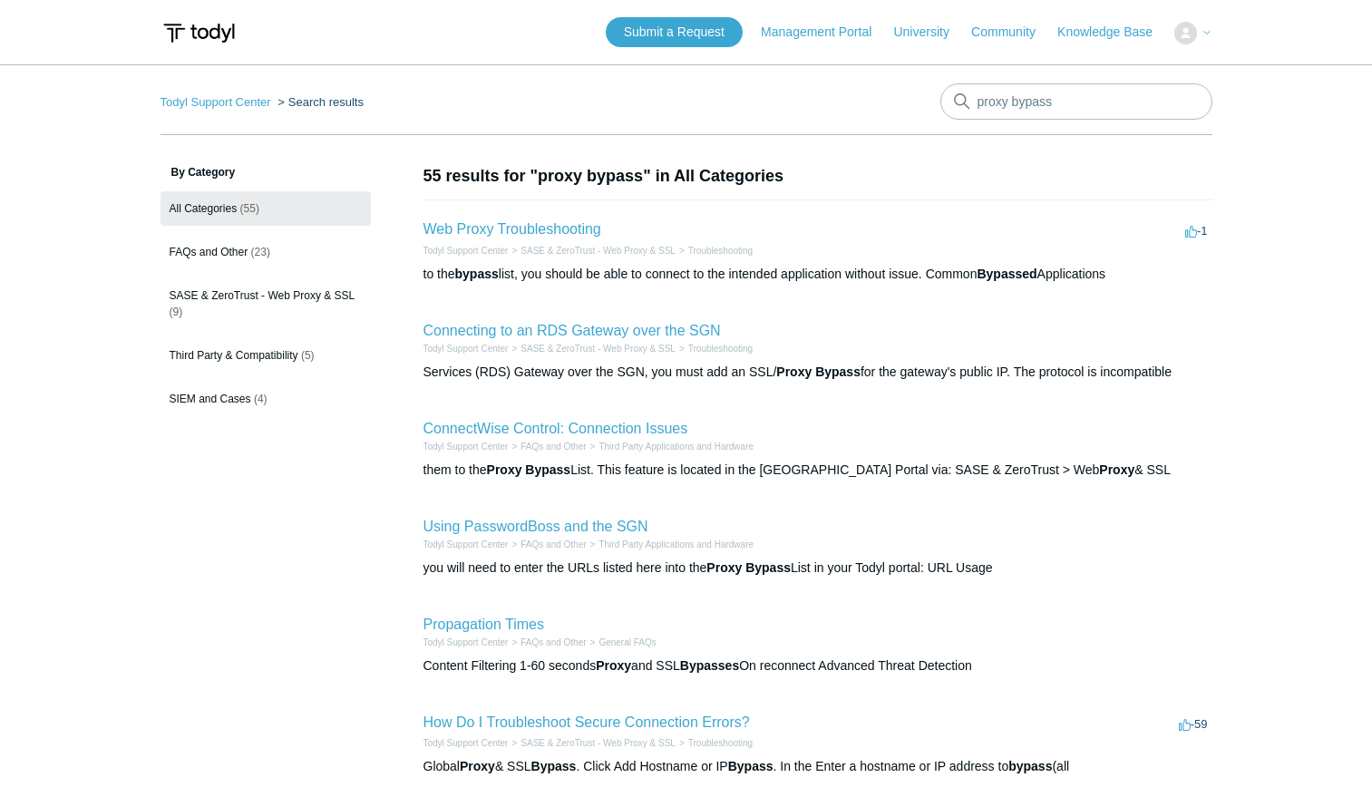 The image size is (1372, 787). I want to click on a: Knowledge Base, so click(1114, 32).